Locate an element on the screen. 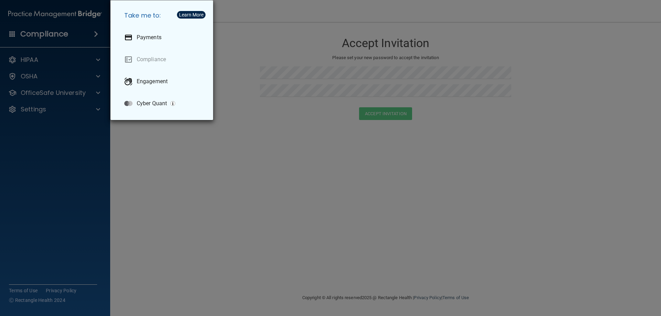 The image size is (661, 316). p: Engagement is located at coordinates (152, 82).